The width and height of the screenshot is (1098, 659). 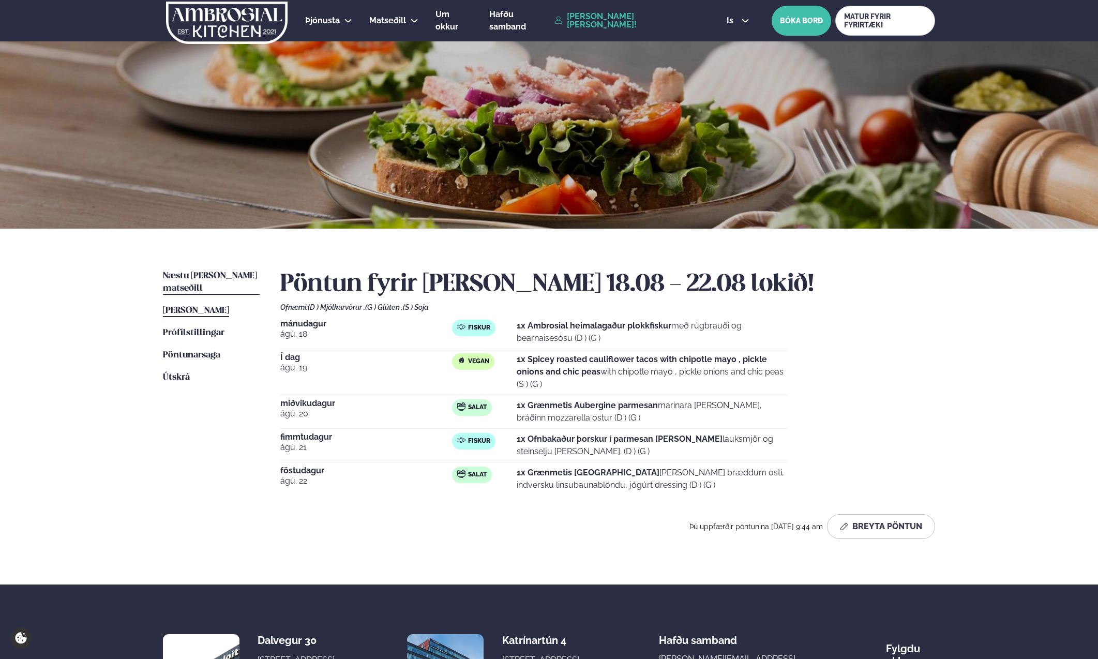 What do you see at coordinates (366, 334) in the screenshot?
I see `span: ágú. 18` at bounding box center [366, 334].